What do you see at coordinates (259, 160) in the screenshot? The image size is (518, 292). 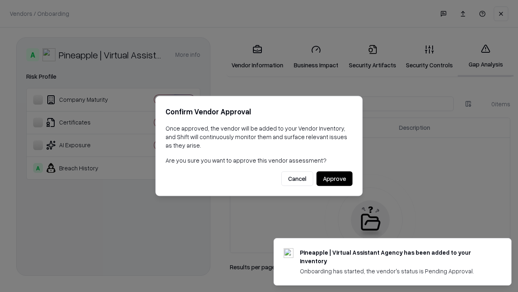 I see `p: Are you sure you want to approve this vendor assessment?` at bounding box center [259, 160].